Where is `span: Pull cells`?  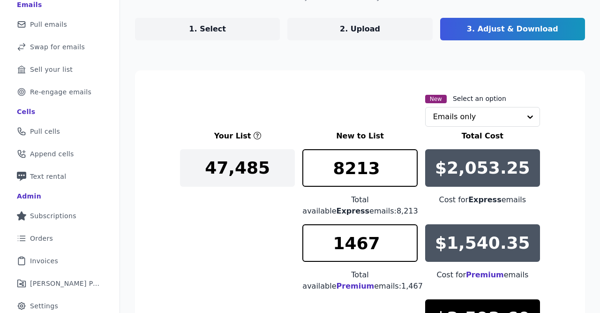 span: Pull cells is located at coordinates (45, 131).